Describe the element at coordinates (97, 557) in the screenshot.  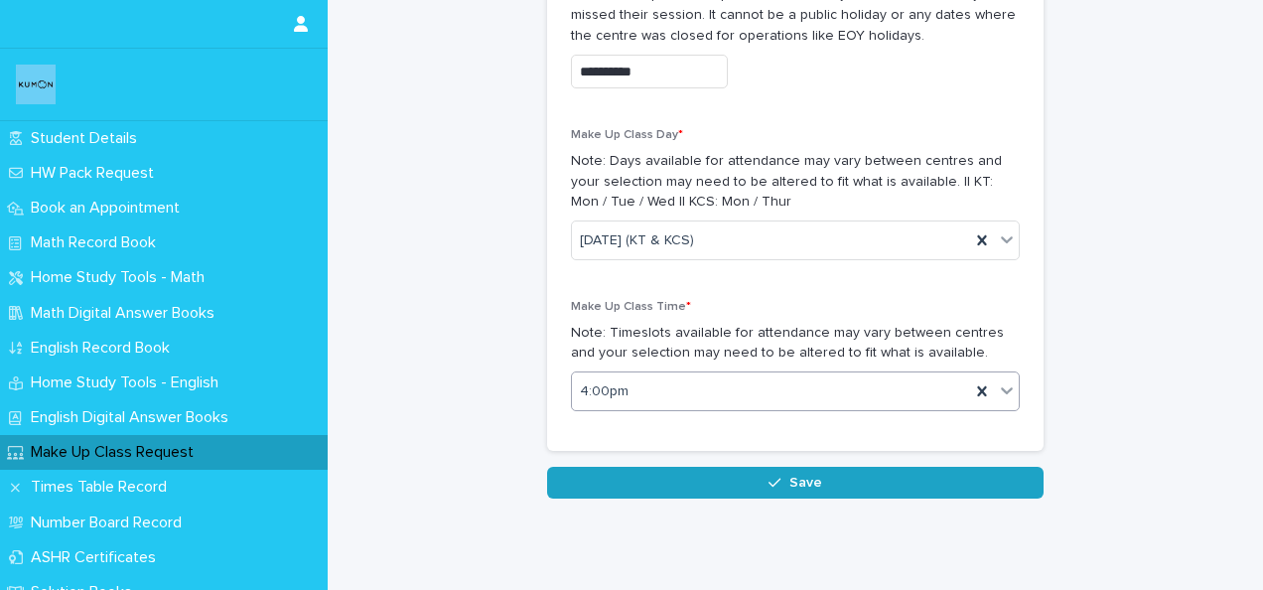
I see `p: ASHR Certificates` at that location.